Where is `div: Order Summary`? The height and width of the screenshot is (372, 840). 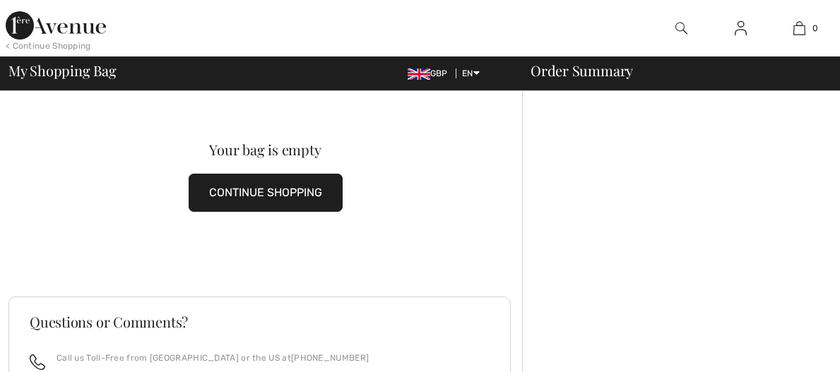
div: Order Summary is located at coordinates (673, 71).